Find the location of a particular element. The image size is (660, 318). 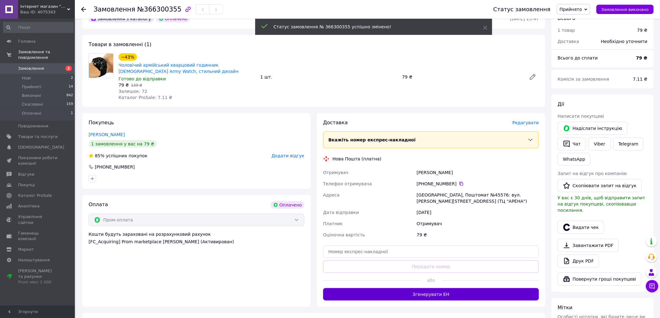

a: Редагувати is located at coordinates (533, 77).